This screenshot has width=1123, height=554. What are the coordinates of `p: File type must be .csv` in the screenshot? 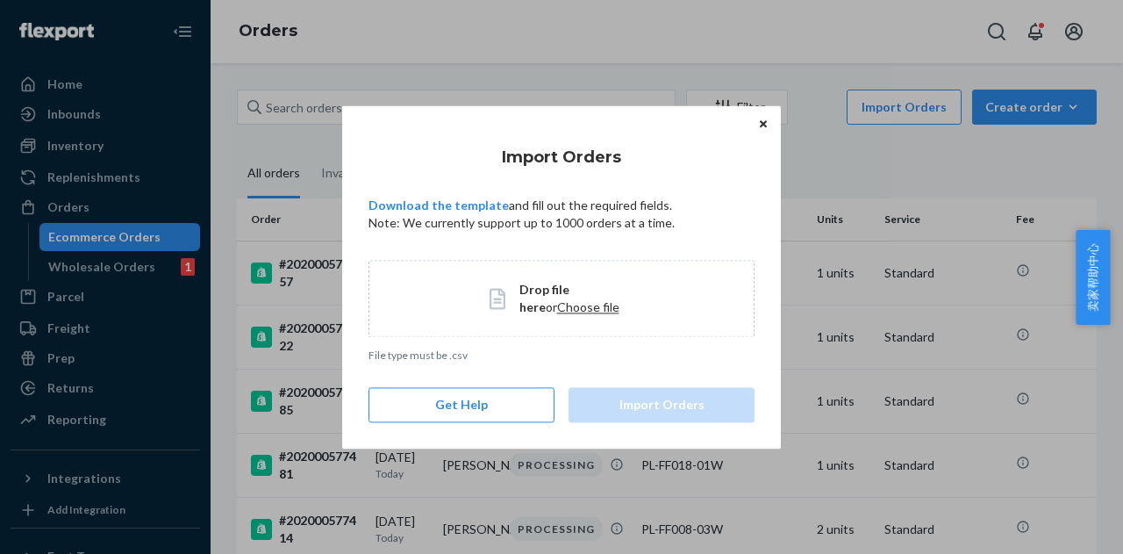 It's located at (562, 355).